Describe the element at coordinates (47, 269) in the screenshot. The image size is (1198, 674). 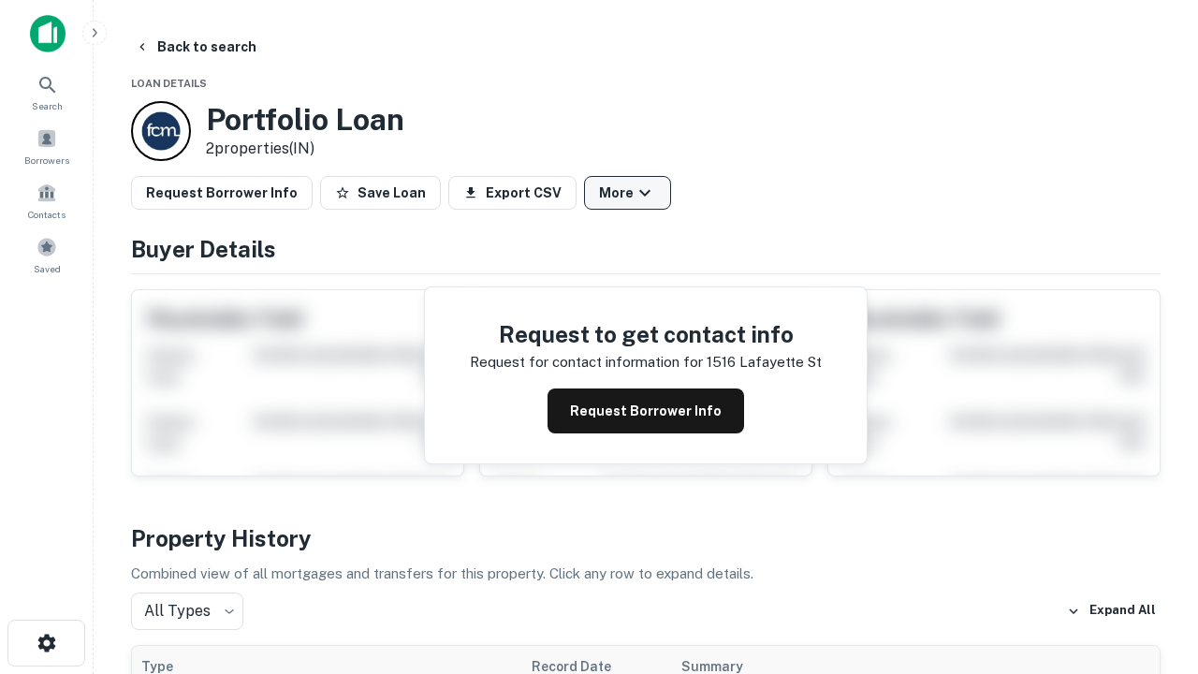
I see `span: Saved` at that location.